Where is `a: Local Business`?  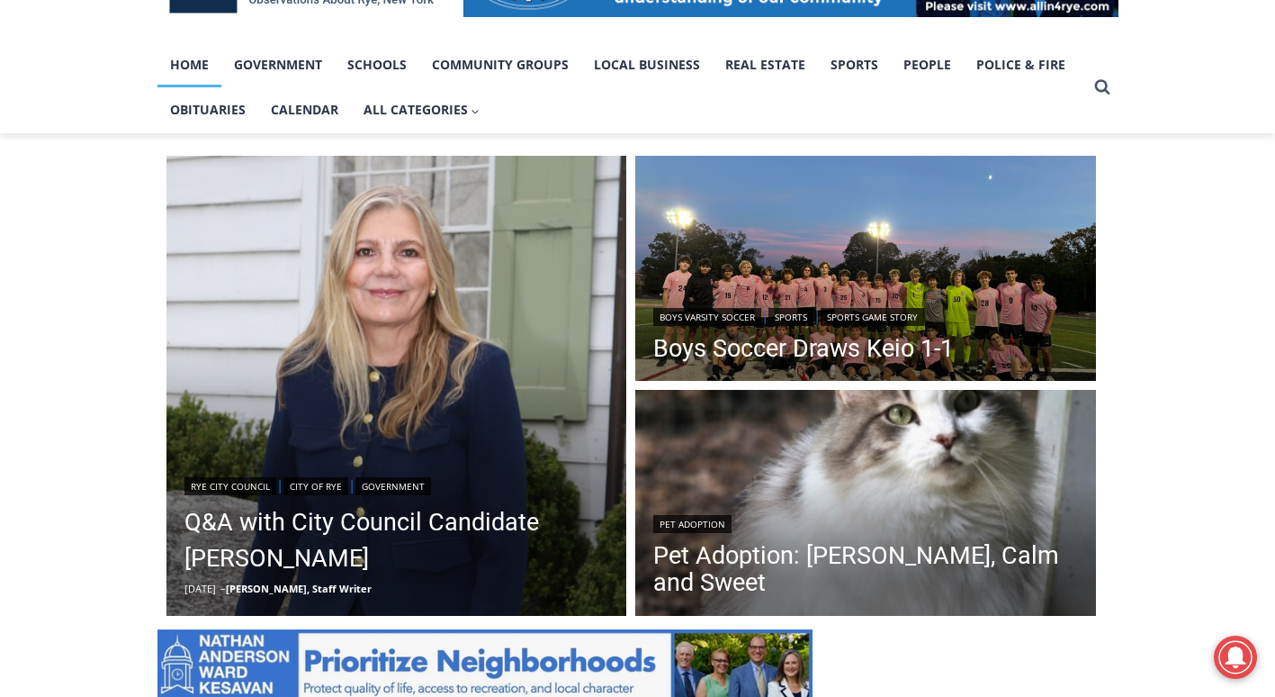
a: Local Business is located at coordinates (647, 65).